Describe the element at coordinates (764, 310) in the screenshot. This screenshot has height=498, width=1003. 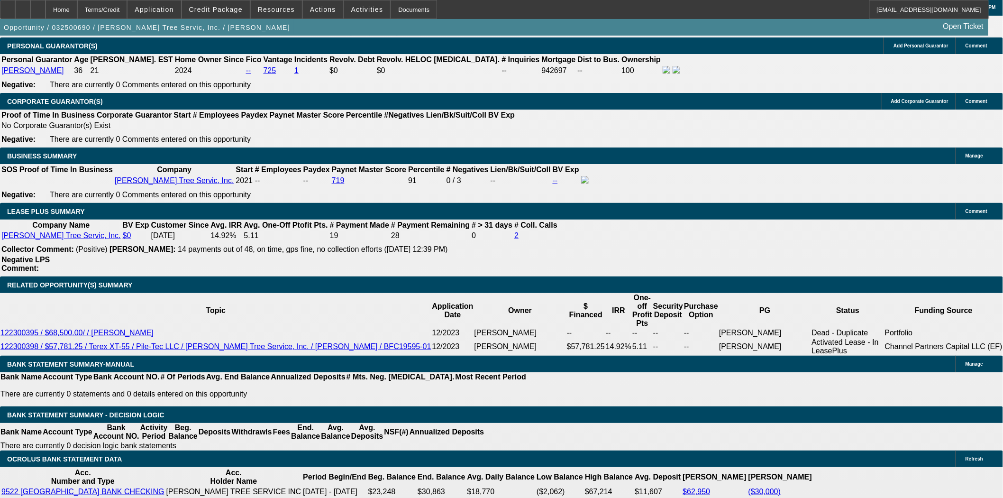
I see `th: PG` at that location.